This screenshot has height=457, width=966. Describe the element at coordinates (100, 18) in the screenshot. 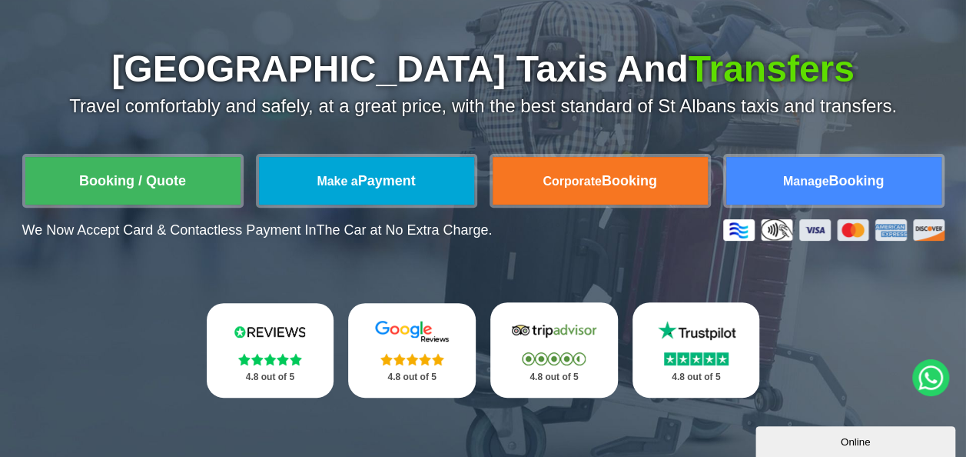

I see `div: Online` at that location.